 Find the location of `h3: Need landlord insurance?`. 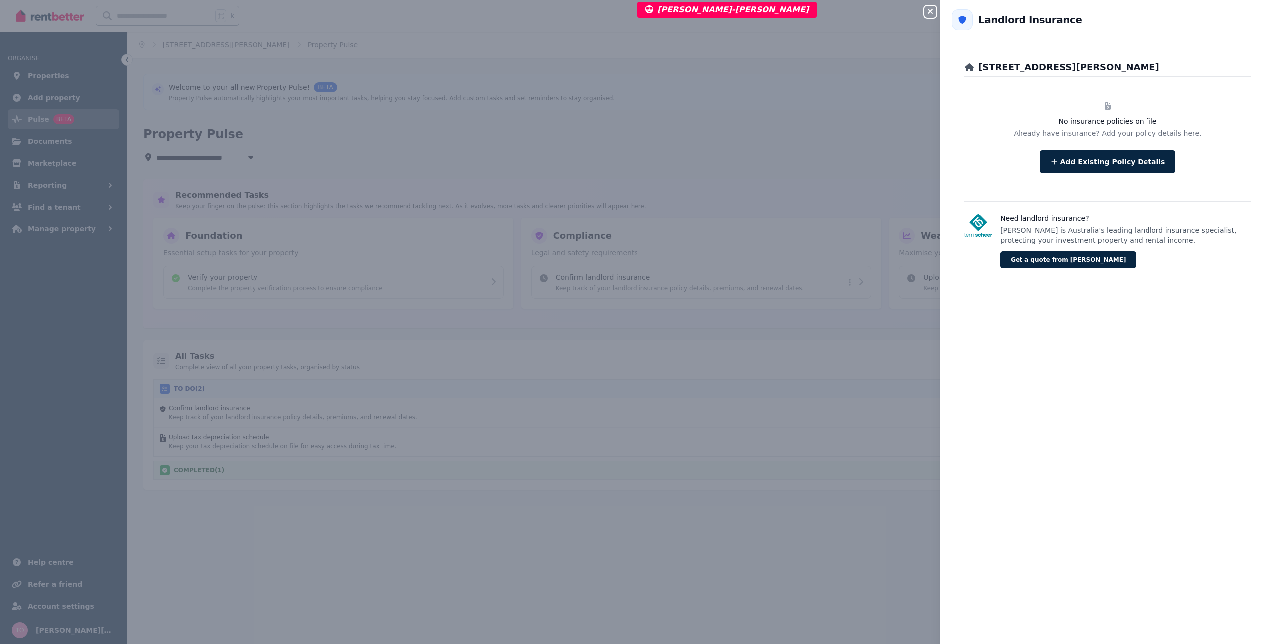

h3: Need landlord insurance? is located at coordinates (1126, 219).